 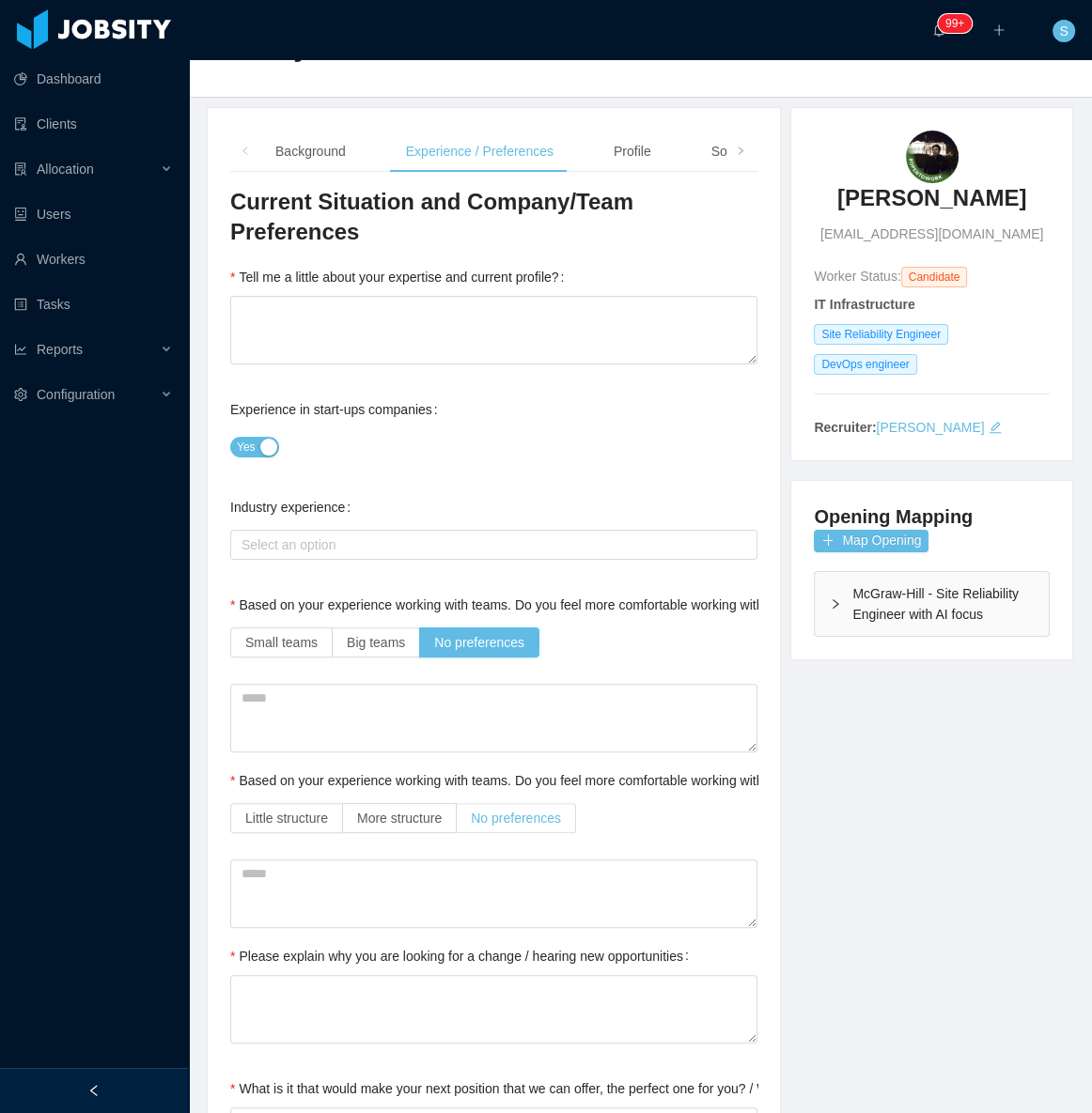 What do you see at coordinates (999, 30) in the screenshot?
I see `i: icon: plus` at bounding box center [999, 30].